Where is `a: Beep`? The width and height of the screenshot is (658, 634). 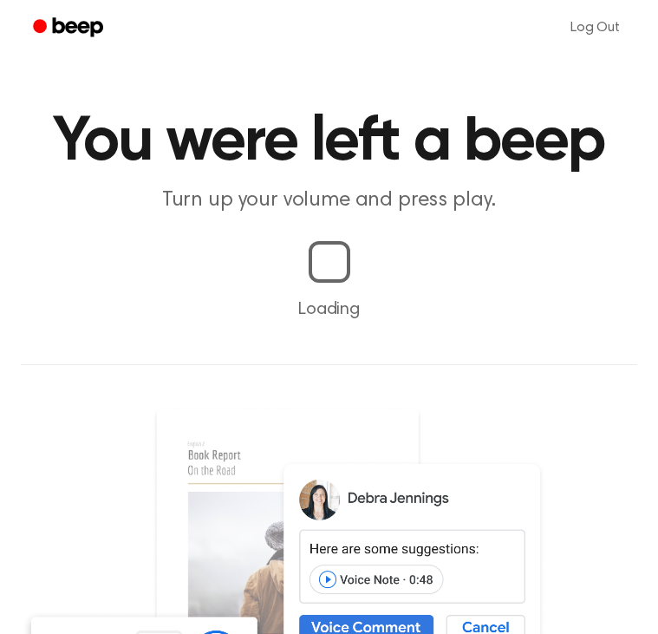
a: Beep is located at coordinates (69, 28).